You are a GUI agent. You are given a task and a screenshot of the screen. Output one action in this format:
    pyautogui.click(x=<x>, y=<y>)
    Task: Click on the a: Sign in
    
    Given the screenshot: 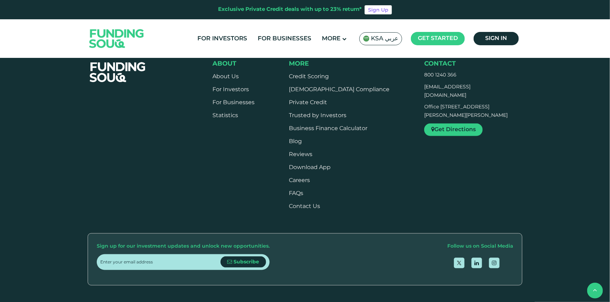 What is the action you would take?
    pyautogui.click(x=496, y=39)
    